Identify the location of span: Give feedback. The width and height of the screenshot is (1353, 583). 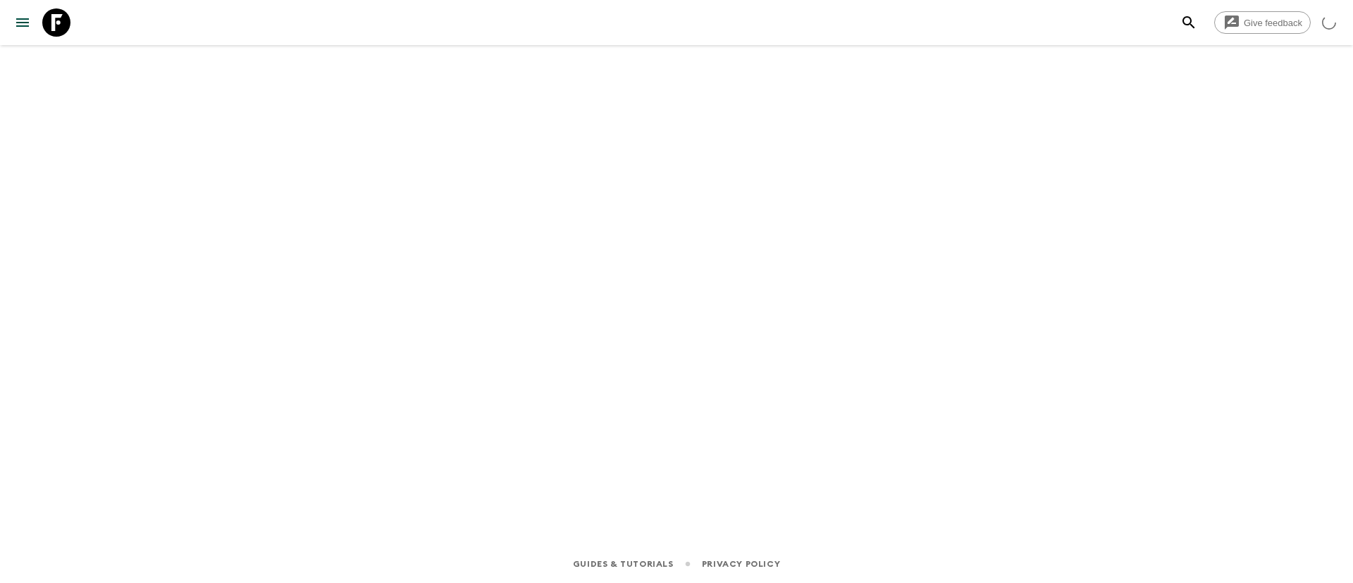
(1272, 23).